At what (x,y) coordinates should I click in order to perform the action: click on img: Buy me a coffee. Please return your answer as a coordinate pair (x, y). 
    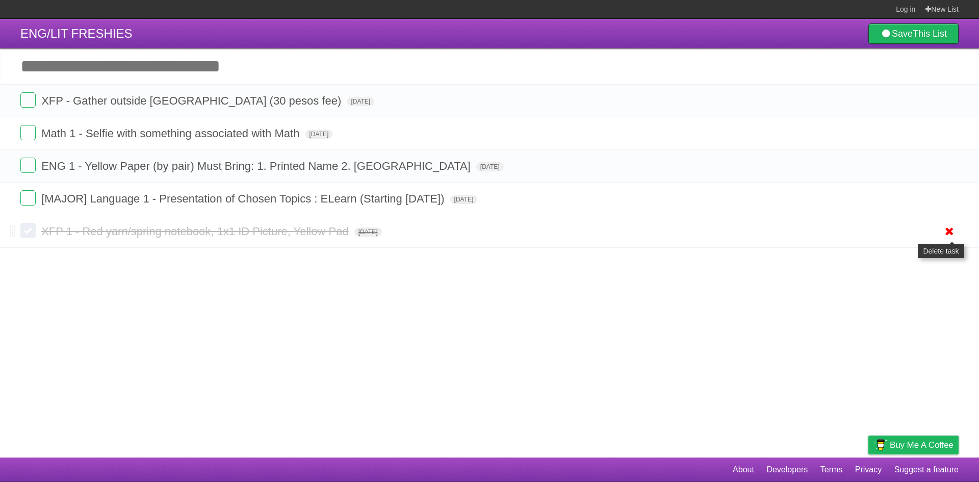
    Looking at the image, I should click on (880, 445).